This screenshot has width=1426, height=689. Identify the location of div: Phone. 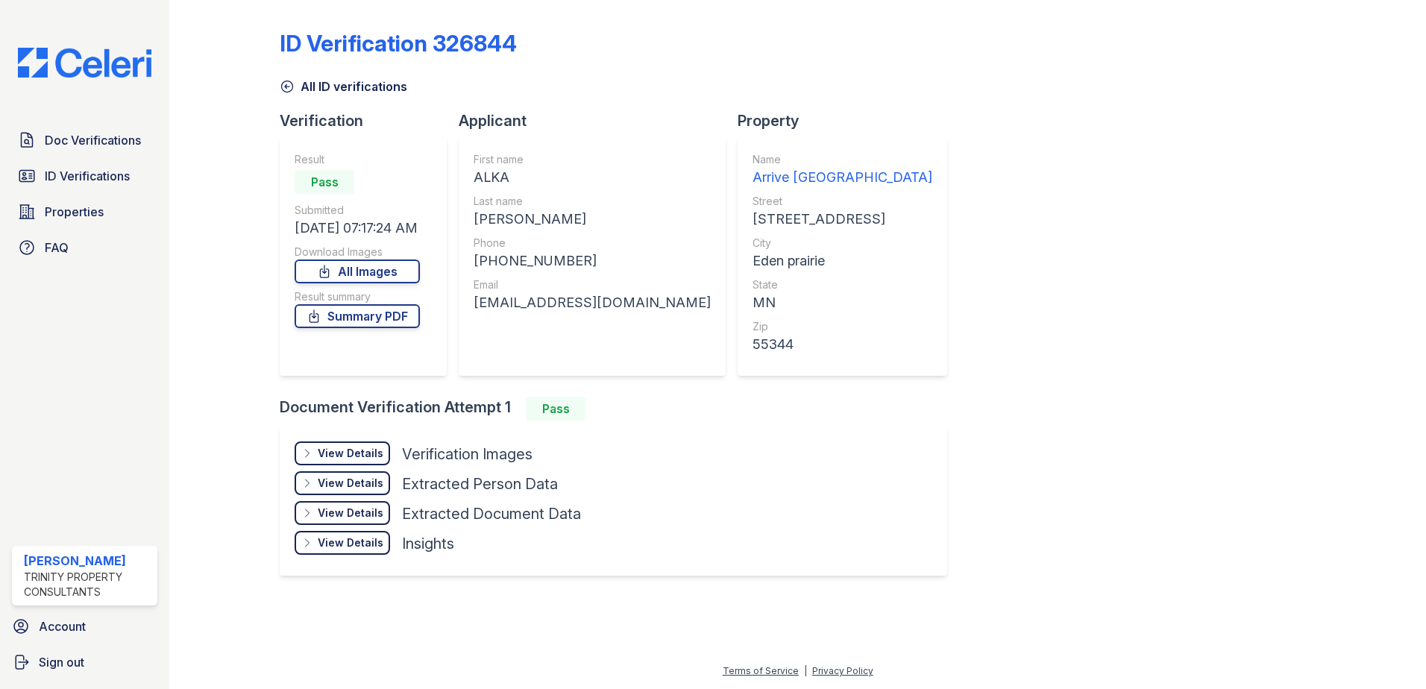
(592, 243).